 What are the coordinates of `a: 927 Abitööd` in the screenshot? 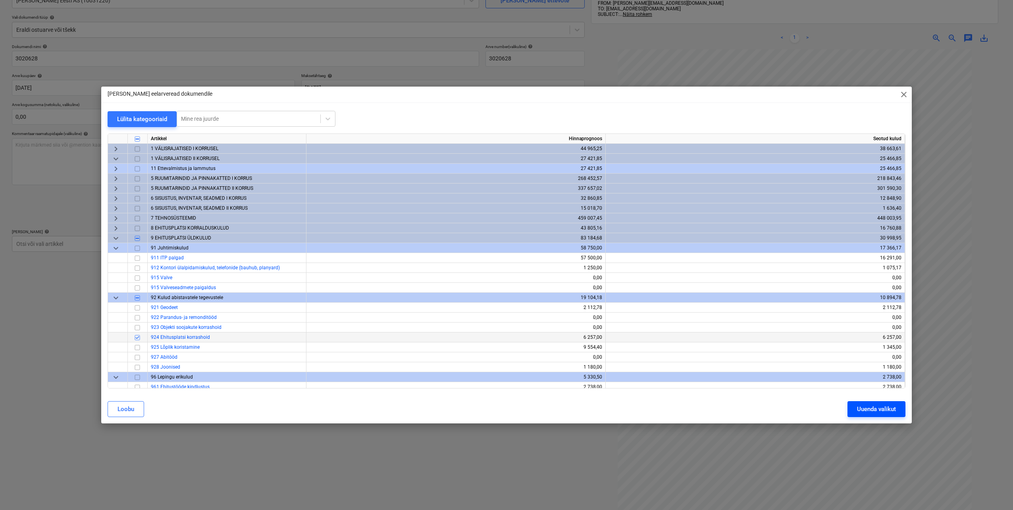 It's located at (164, 357).